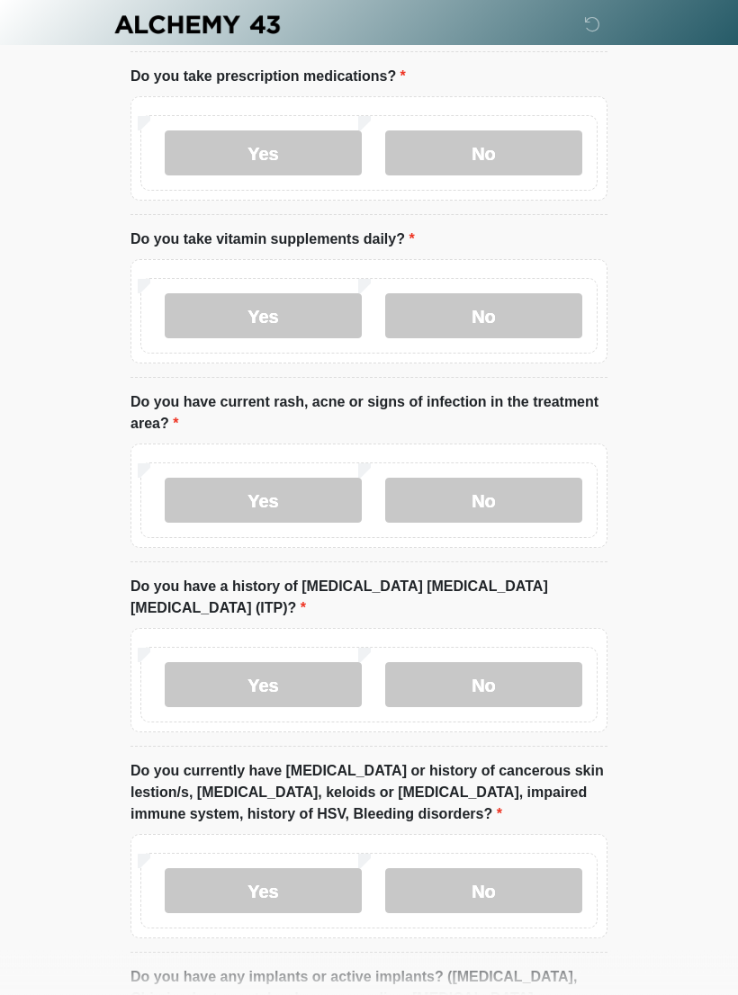 This screenshot has height=995, width=738. Describe the element at coordinates (369, 414) in the screenshot. I see `label: Do you have current rash, acne or signs of infection in the treatment area?` at that location.